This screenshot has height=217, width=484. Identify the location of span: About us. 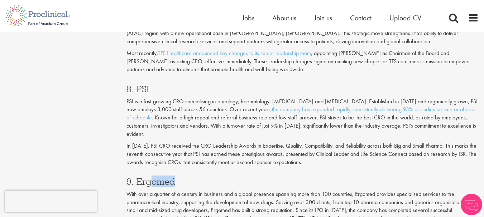
(284, 18).